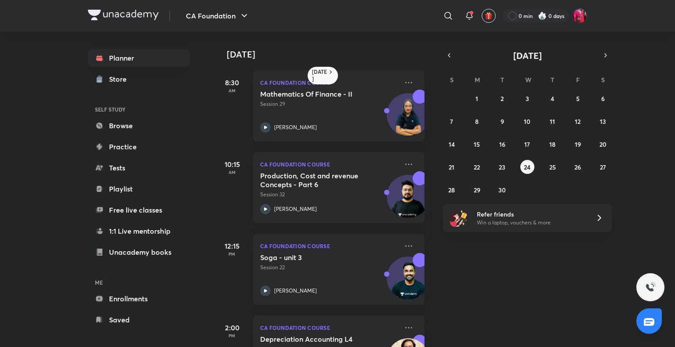 The image size is (675, 347). What do you see at coordinates (603, 167) in the screenshot?
I see `button: September 27, 2025` at bounding box center [603, 167].